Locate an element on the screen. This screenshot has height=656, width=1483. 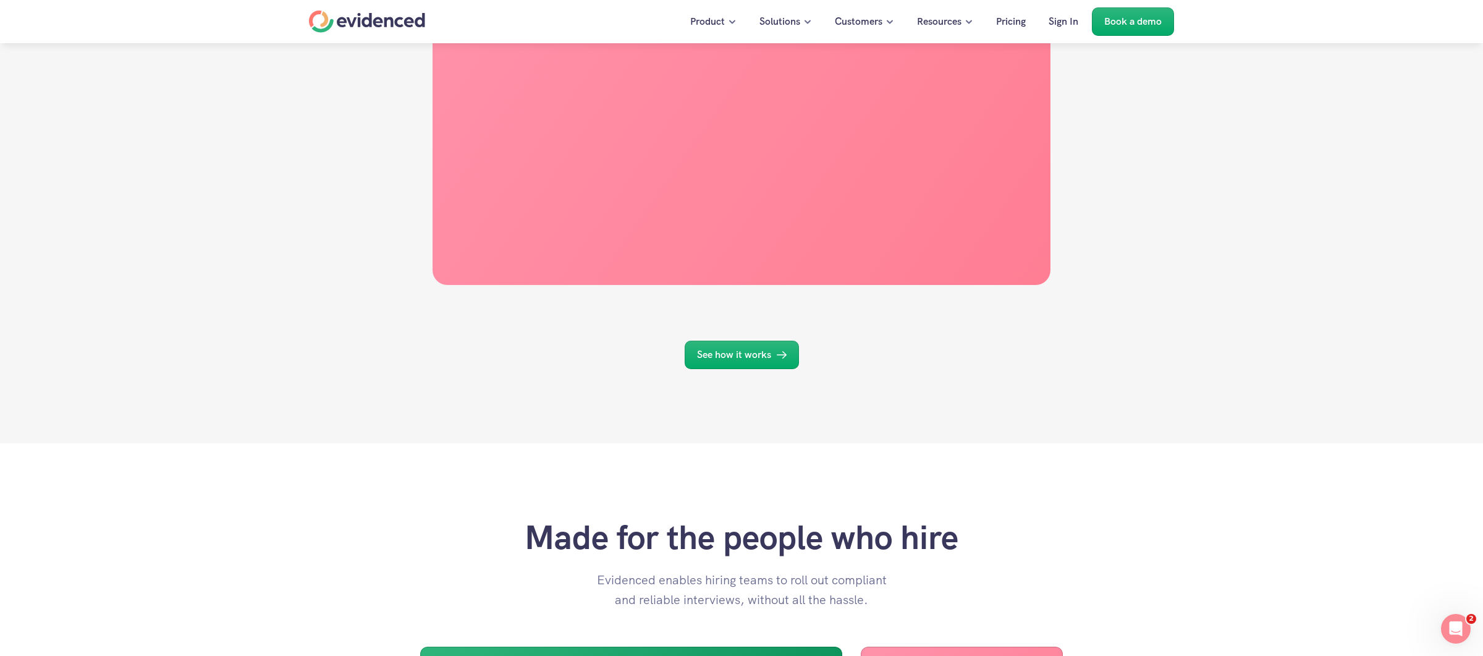
p: Evidenced enables hiring teams to roll out compliant and reliable interviews, without all the has... is located at coordinates (742, 590).